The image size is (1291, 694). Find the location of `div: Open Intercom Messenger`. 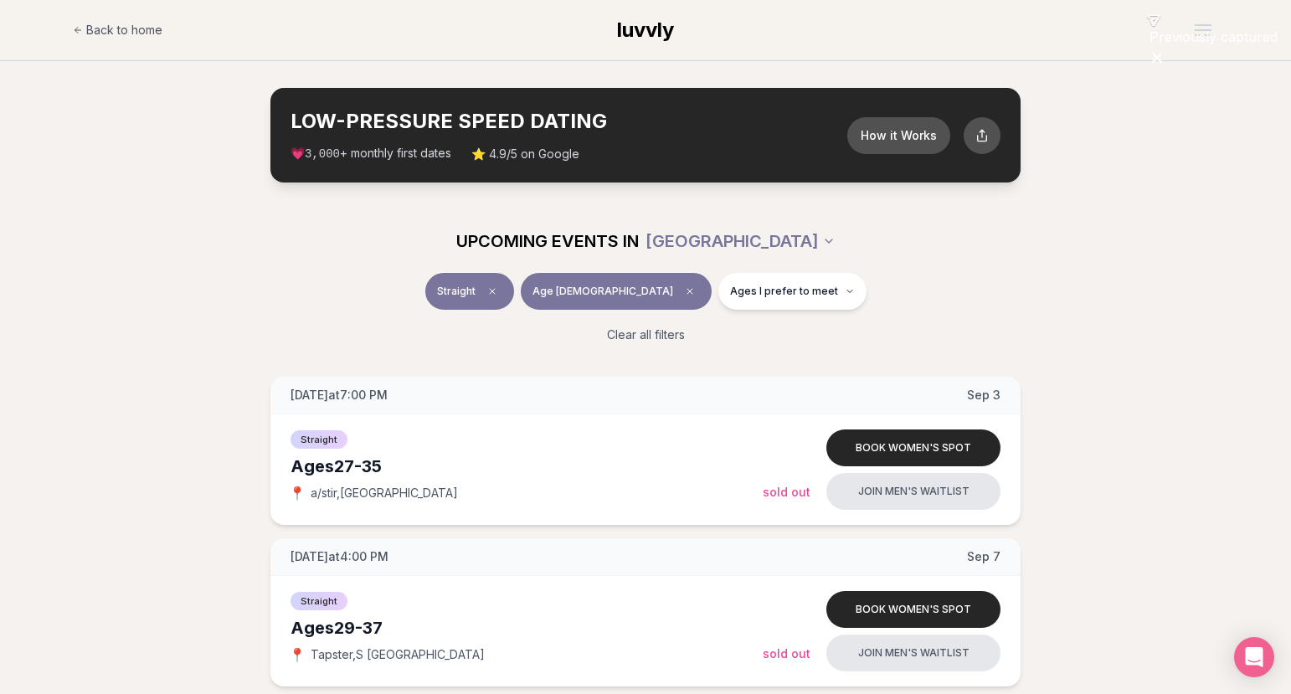

div: Open Intercom Messenger is located at coordinates (1254, 657).